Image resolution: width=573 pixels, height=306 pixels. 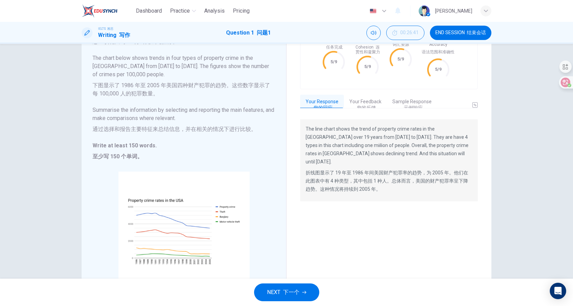 What do you see at coordinates (99, 11) in the screenshot?
I see `img: EduSynch logo` at bounding box center [99, 11].